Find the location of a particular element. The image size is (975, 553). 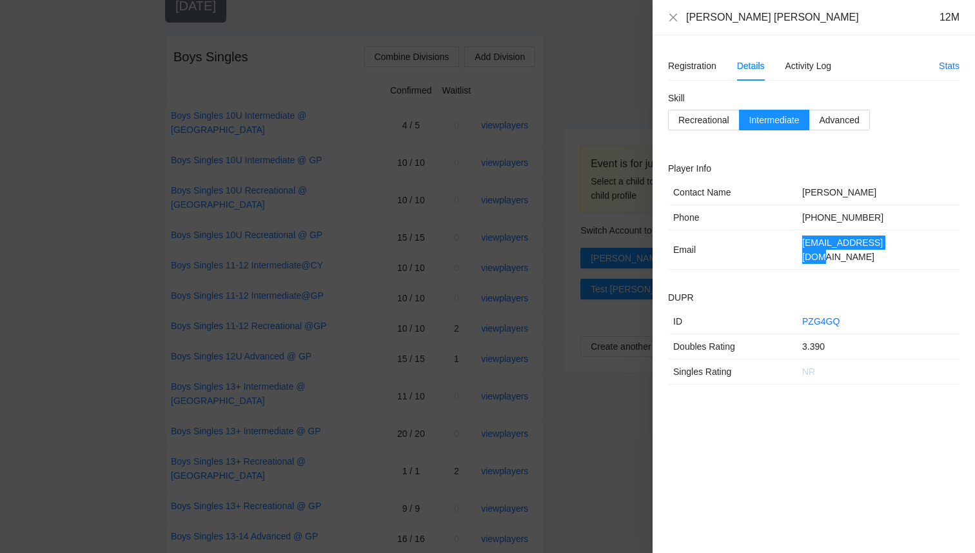

a: Stats is located at coordinates (949, 66).